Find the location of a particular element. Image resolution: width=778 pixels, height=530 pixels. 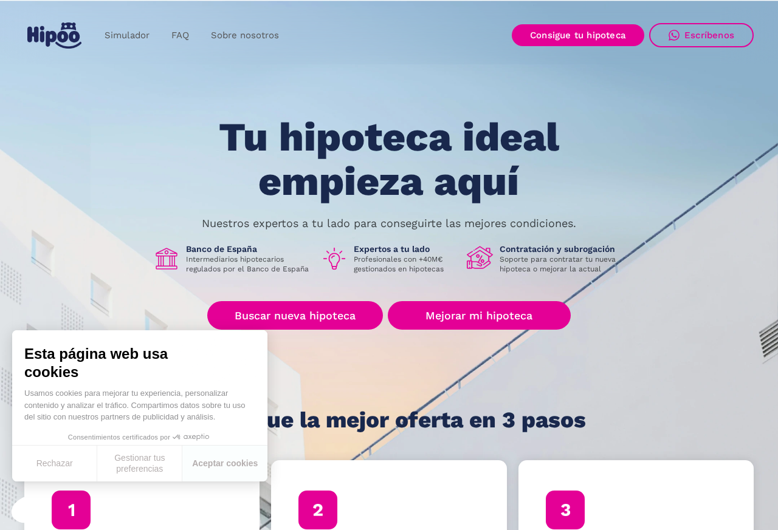

a: Escríbenos is located at coordinates (701, 35).